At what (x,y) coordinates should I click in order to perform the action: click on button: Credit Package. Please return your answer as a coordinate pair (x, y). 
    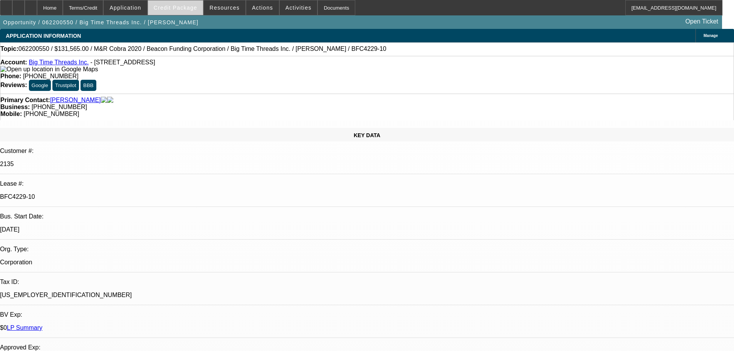
    Looking at the image, I should click on (175, 8).